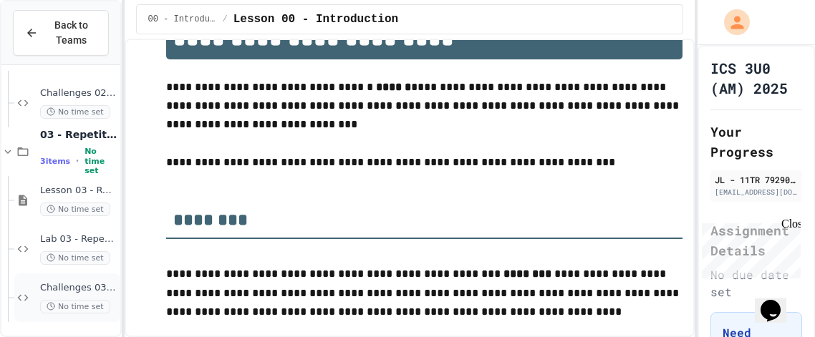 The height and width of the screenshot is (337, 815). I want to click on div: My Account, so click(731, 22).